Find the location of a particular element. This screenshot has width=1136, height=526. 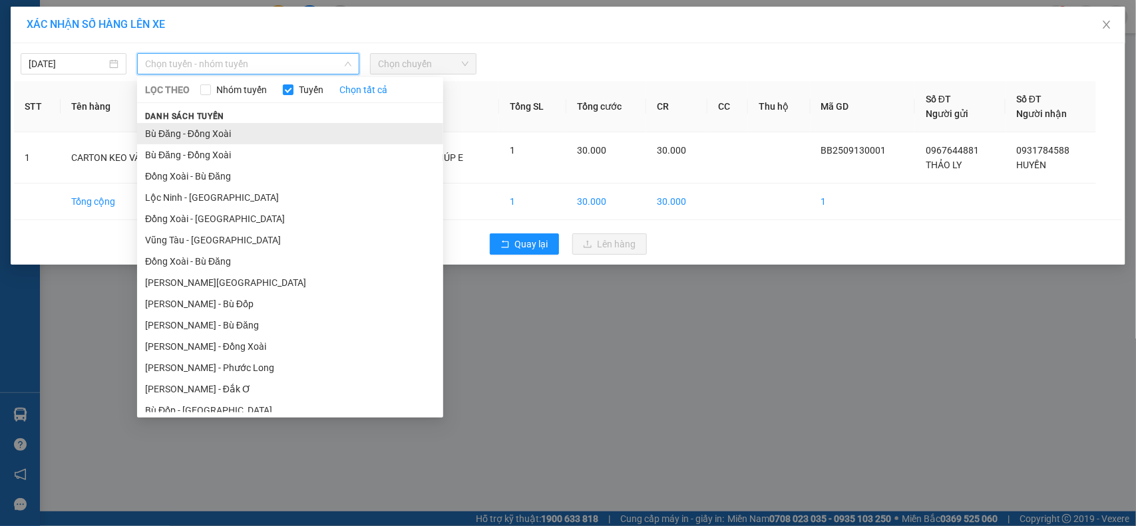

button: Close is located at coordinates (1107, 25).